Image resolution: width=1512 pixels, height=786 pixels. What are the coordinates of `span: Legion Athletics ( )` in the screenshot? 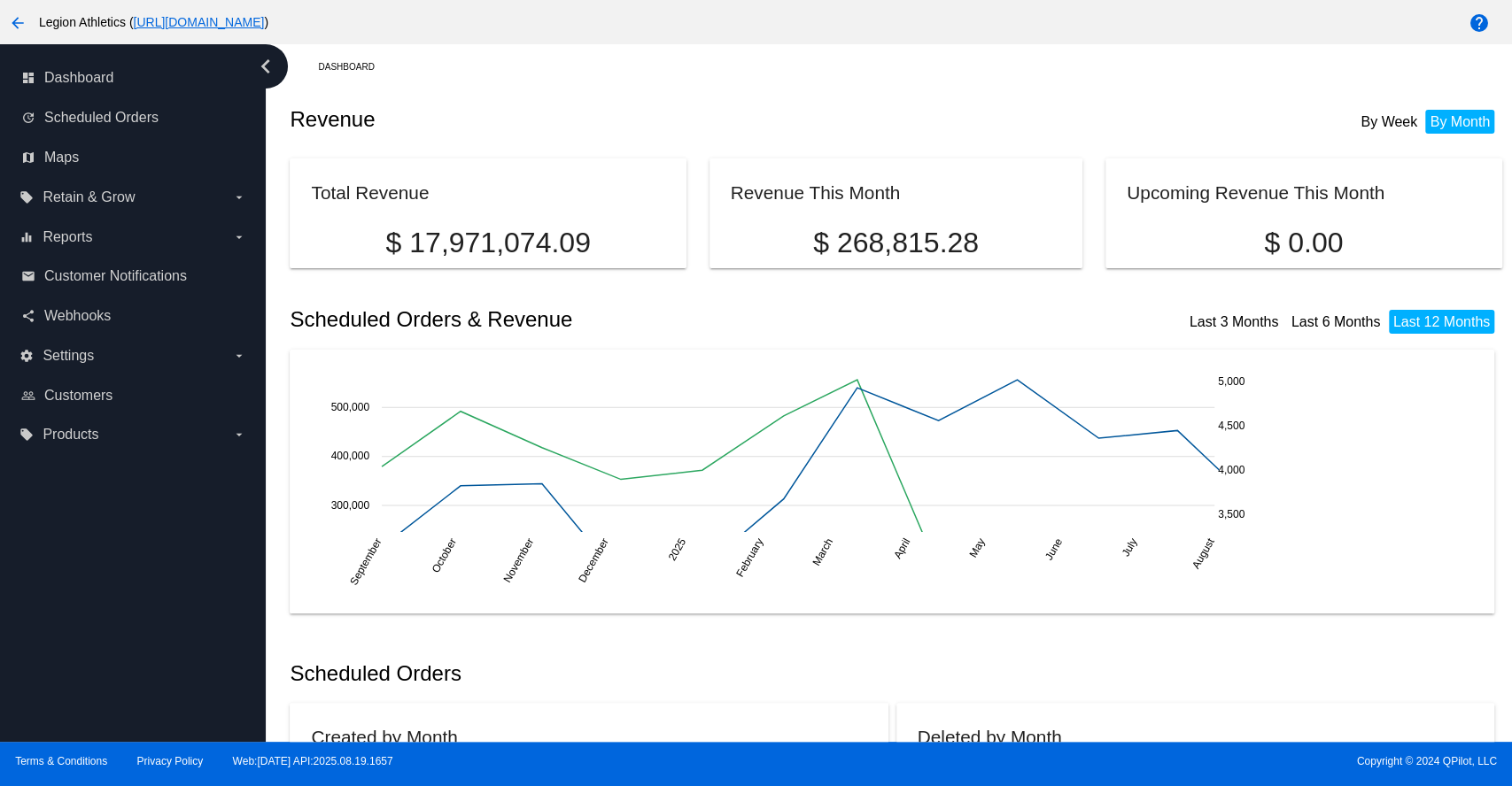 It's located at (153, 23).